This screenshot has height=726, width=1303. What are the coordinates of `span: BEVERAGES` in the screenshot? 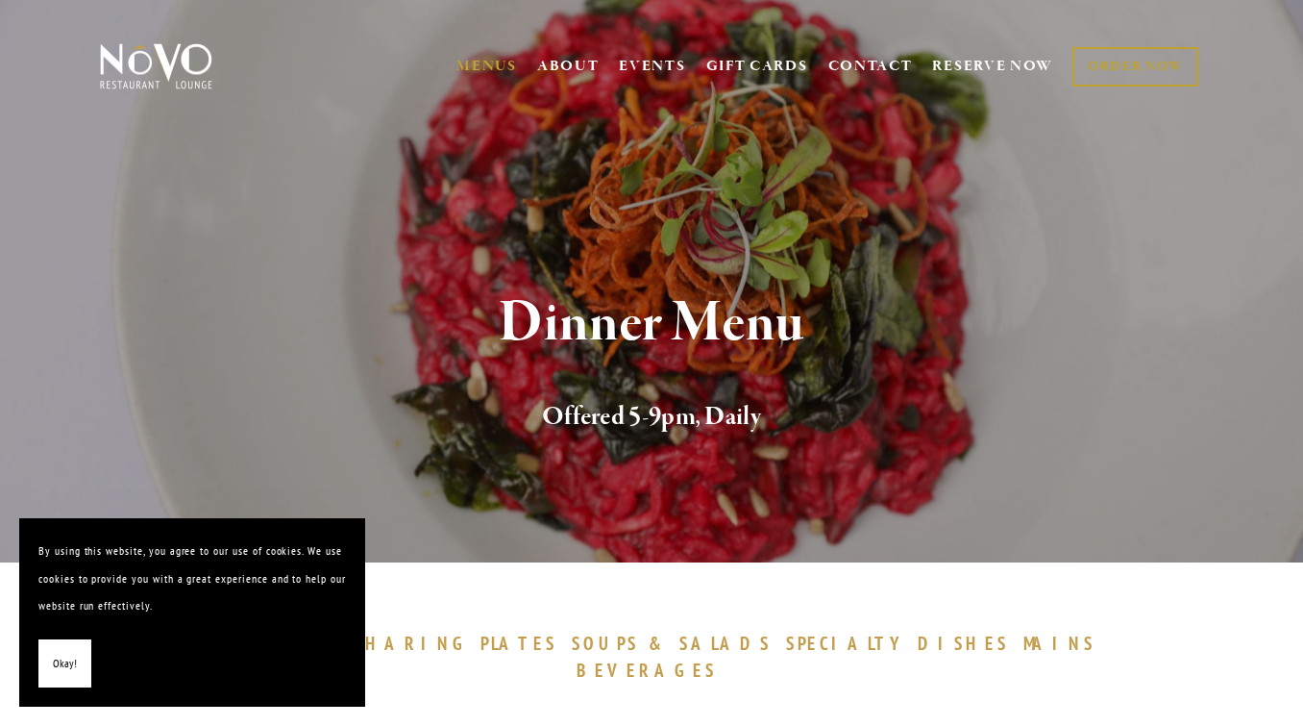 It's located at (647, 670).